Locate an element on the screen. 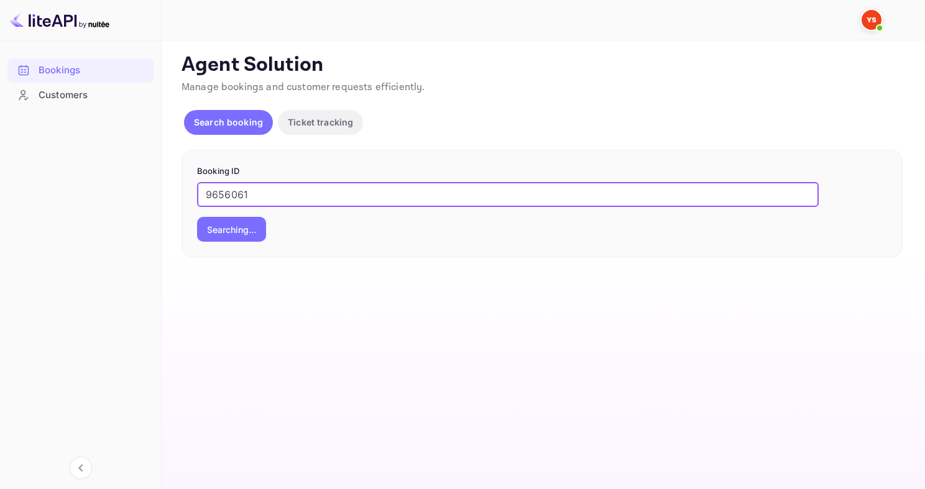 This screenshot has height=489, width=925. p: Booking ID is located at coordinates (542, 172).